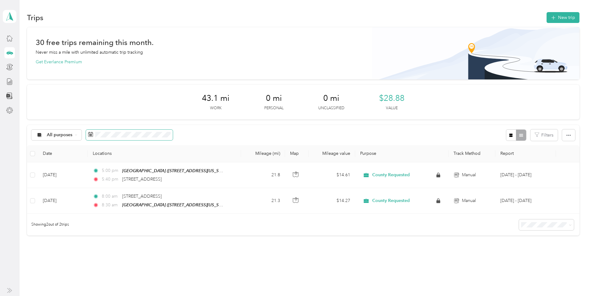 This screenshot has height=296, width=590. Describe the element at coordinates (526, 154) in the screenshot. I see `th: Report` at that location.